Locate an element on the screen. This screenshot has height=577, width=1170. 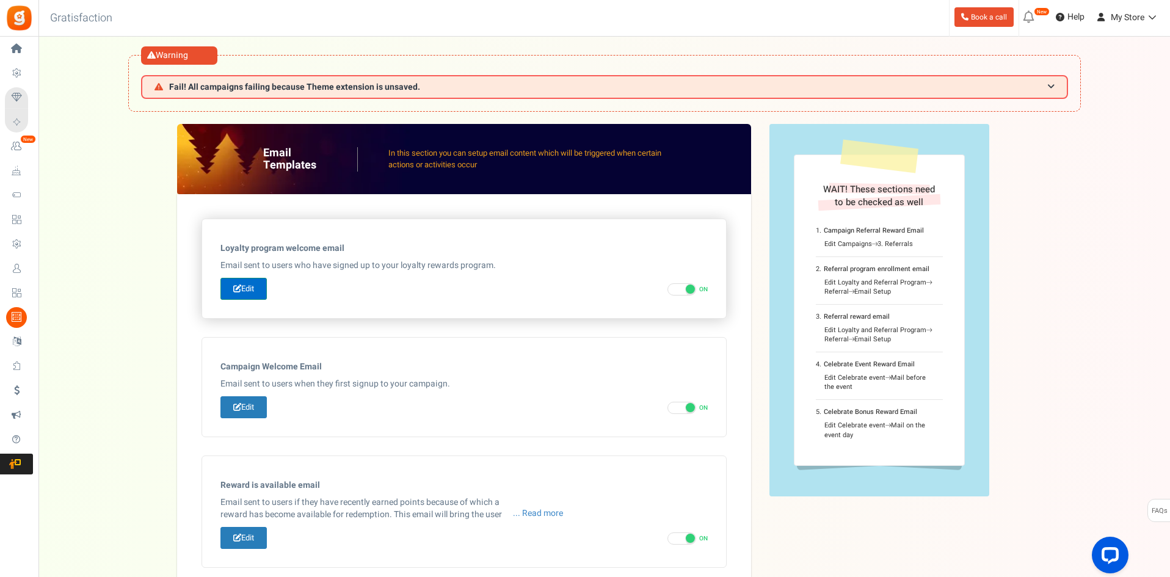
h5: Reward is available email is located at coordinates (464, 485).